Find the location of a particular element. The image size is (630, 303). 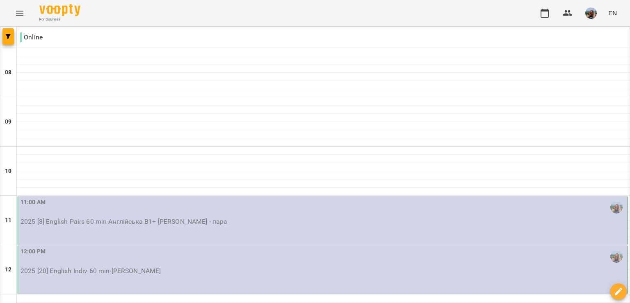

label: 11:00 AM is located at coordinates (33, 202).